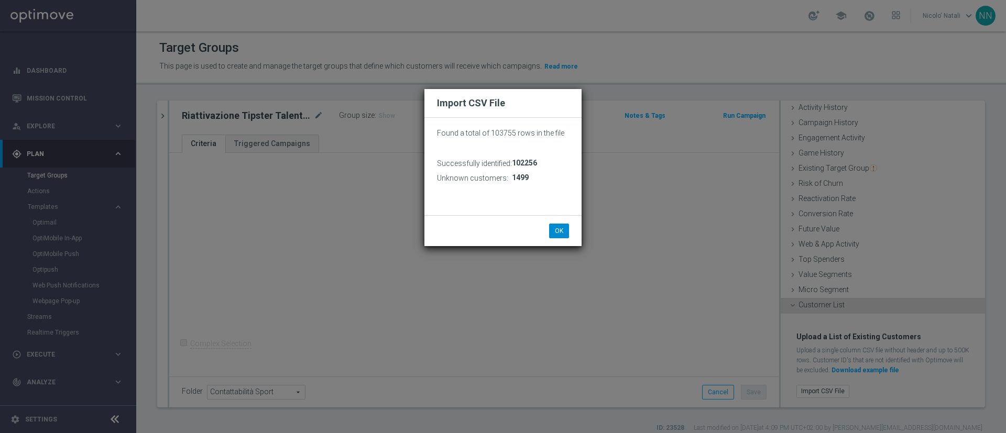  What do you see at coordinates (473, 178) in the screenshot?
I see `h3: Unknown customers:` at bounding box center [473, 178].